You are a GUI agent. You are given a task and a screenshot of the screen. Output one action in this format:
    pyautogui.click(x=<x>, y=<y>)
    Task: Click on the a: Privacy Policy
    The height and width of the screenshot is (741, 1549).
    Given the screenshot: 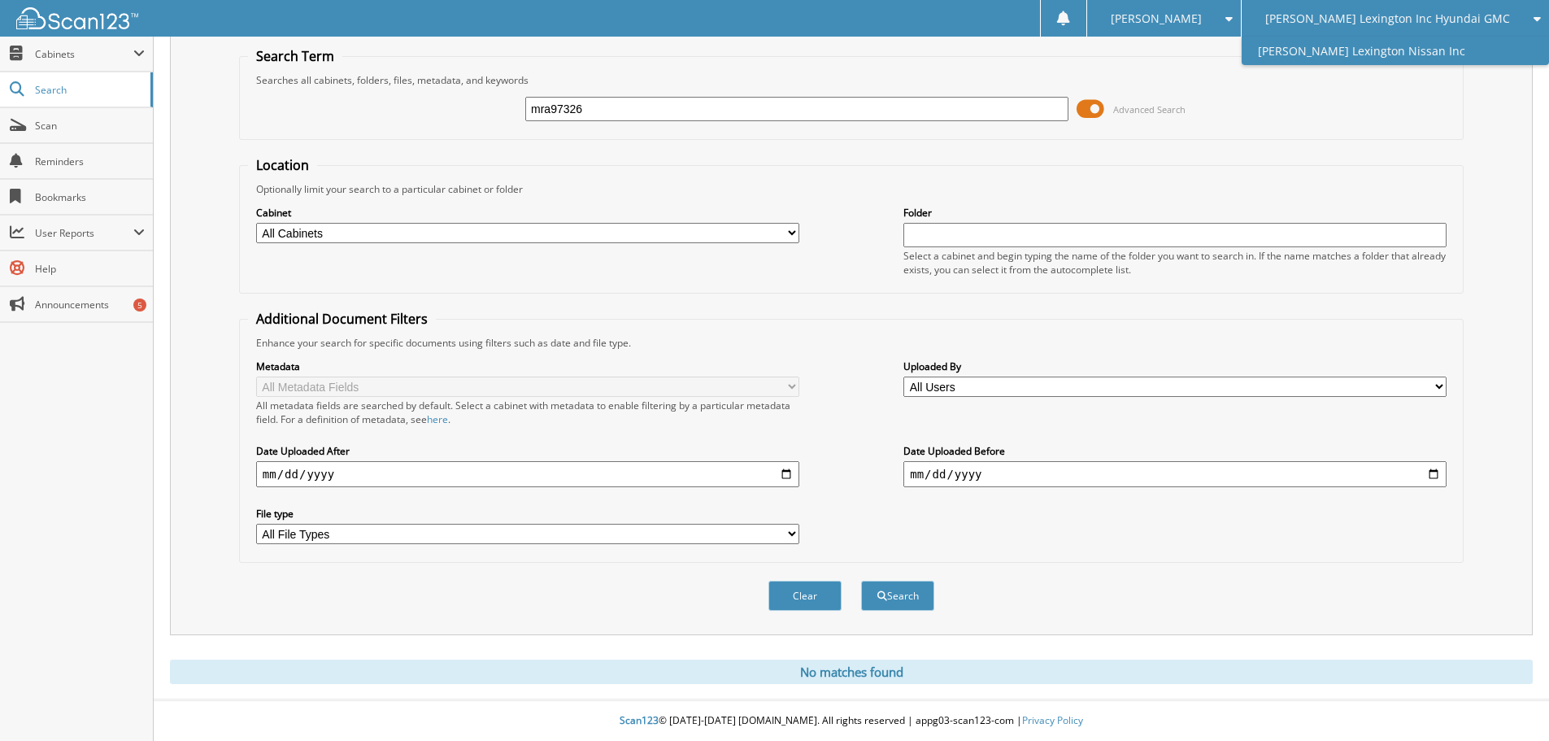 What is the action you would take?
    pyautogui.click(x=1052, y=720)
    